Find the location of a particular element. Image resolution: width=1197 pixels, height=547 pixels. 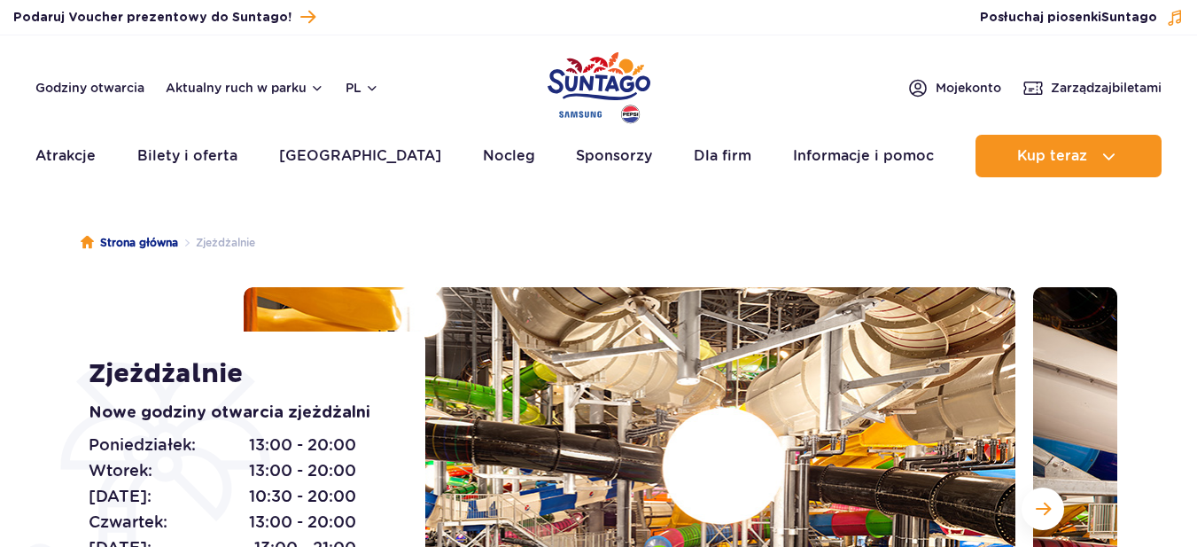

button: pl is located at coordinates (362, 88).